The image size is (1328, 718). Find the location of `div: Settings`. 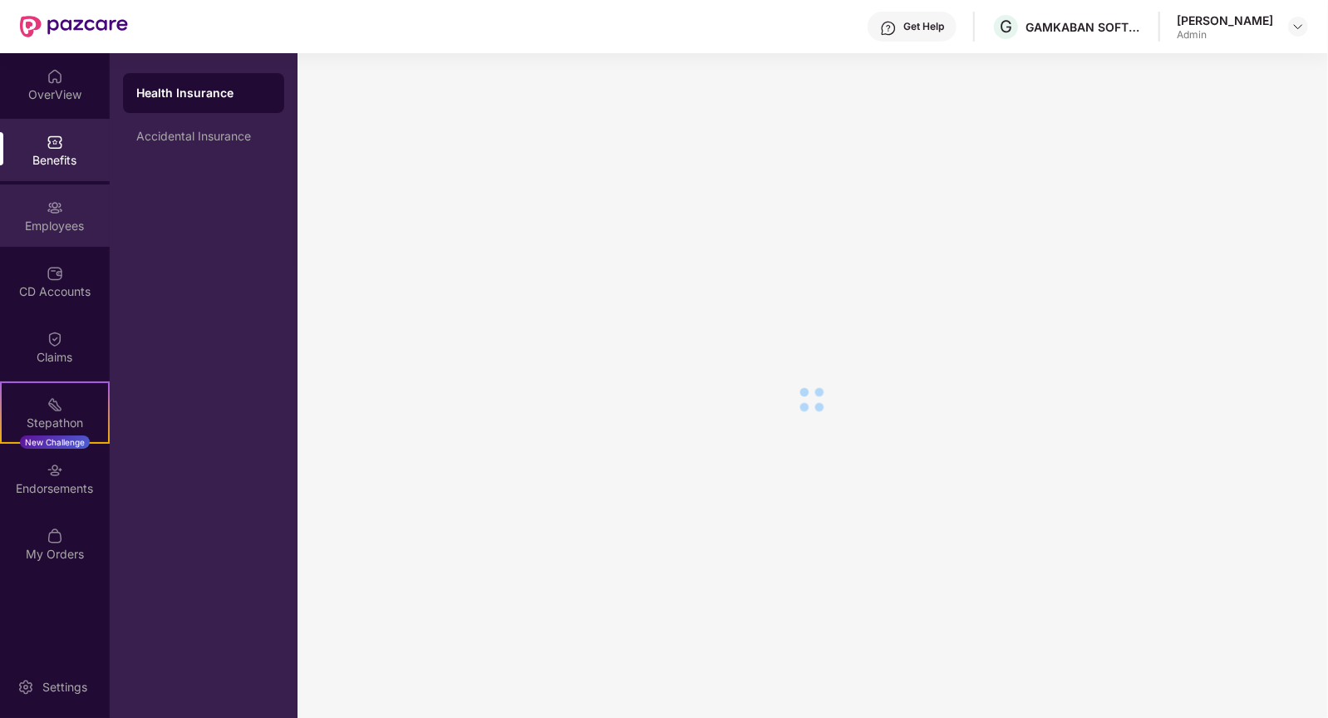

div: Settings is located at coordinates (65, 687).